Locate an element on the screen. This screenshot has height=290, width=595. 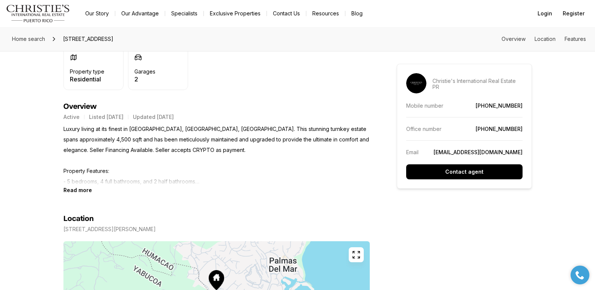
h4: Location is located at coordinates (79, 219).